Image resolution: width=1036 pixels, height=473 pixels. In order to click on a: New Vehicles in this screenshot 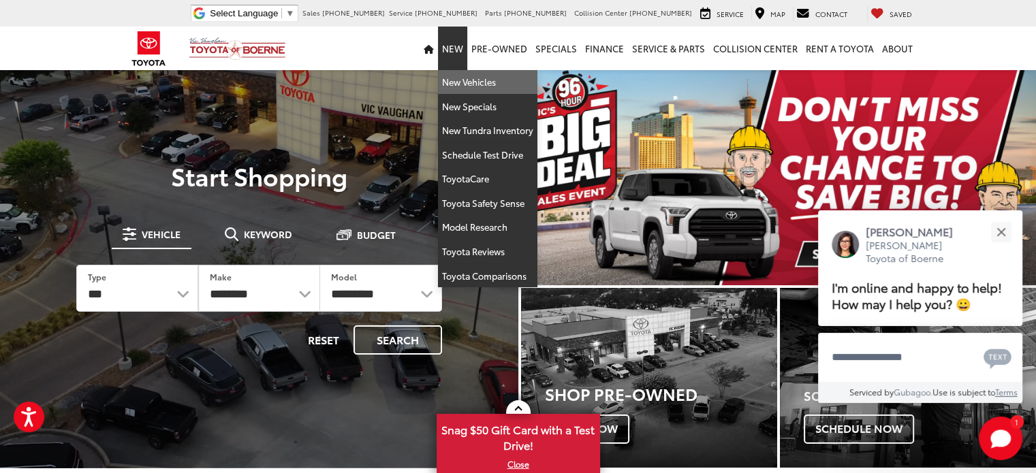, I will do `click(488, 82)`.